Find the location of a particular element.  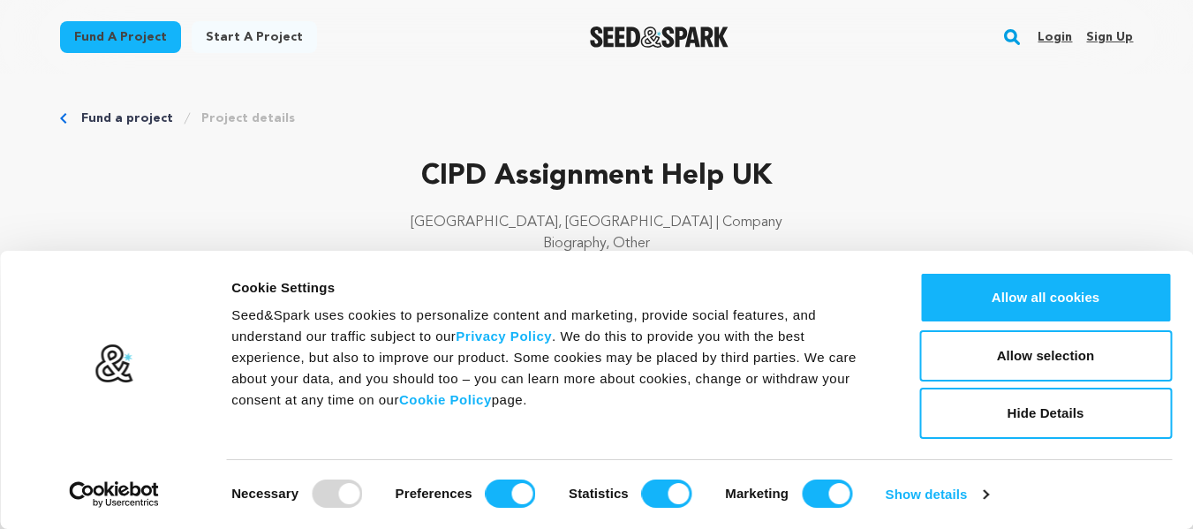

img: logo is located at coordinates (114, 364).